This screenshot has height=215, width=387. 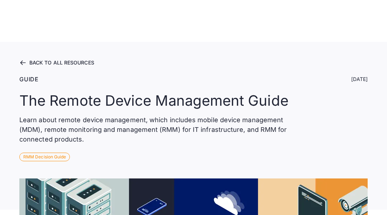 What do you see at coordinates (161, 129) in the screenshot?
I see `p: Learn about remote device management, which includes mobile device management (MDM), remote monit...` at bounding box center [161, 129].